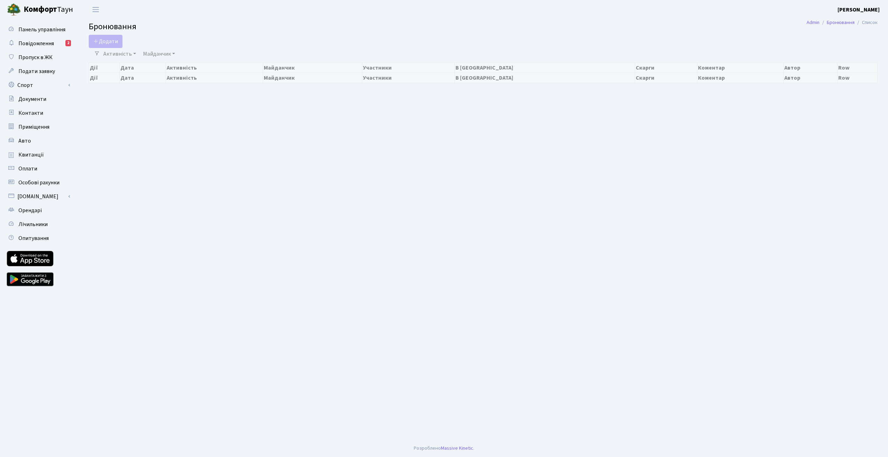 Image resolution: width=888 pixels, height=457 pixels. What do you see at coordinates (841, 22) in the screenshot?
I see `a: Бронювання` at bounding box center [841, 22].